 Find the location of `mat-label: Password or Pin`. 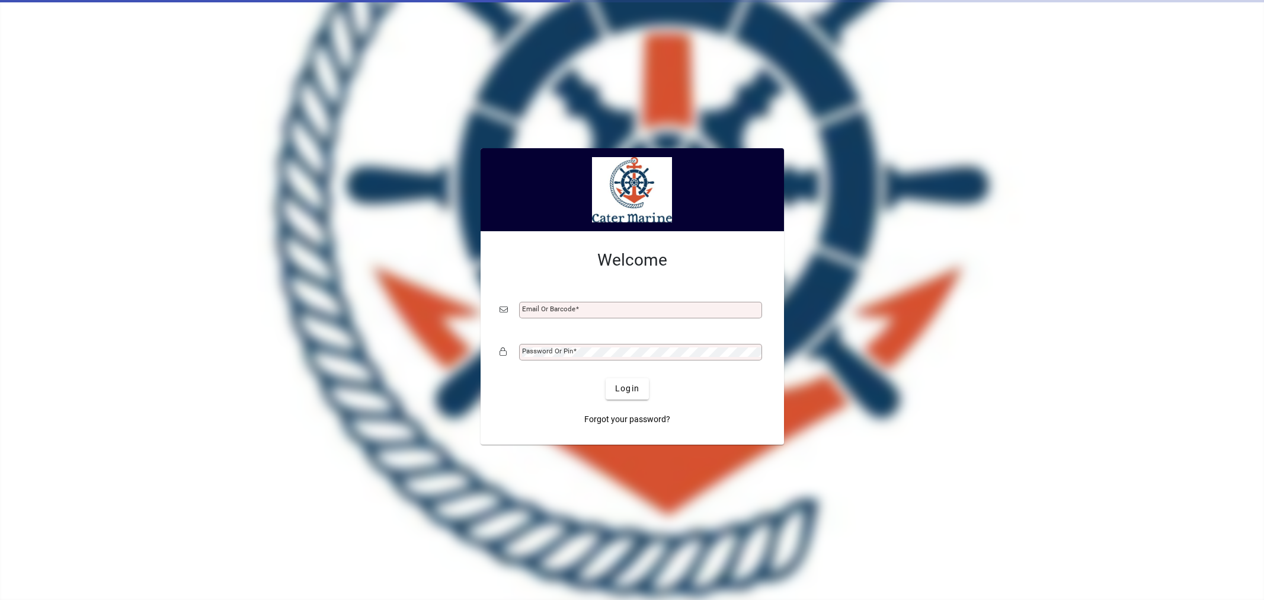

mat-label: Password or Pin is located at coordinates (548, 351).